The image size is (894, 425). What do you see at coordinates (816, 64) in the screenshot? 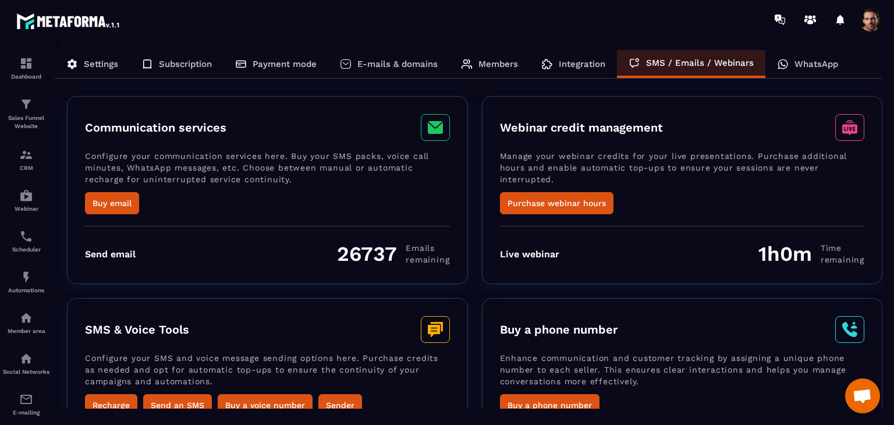
I see `p: WhatsApp` at bounding box center [816, 64].